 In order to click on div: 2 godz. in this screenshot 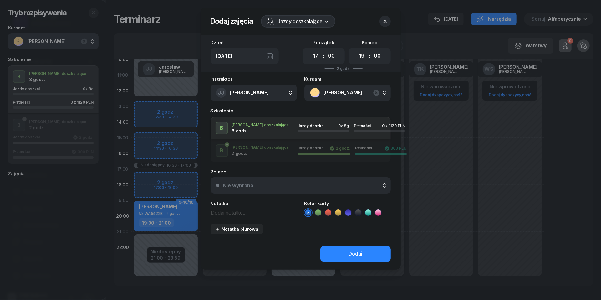, I will do `click(340, 148)`.